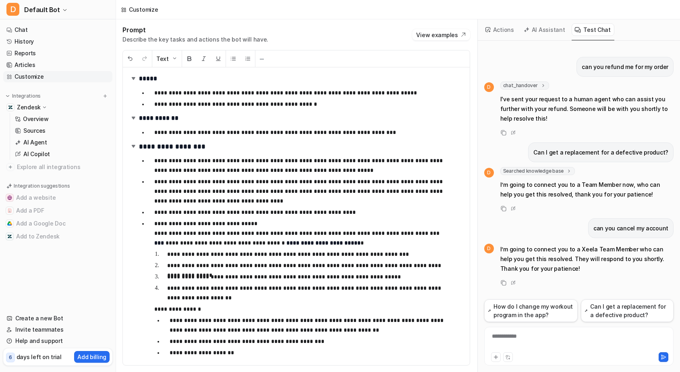  Describe the element at coordinates (500, 29) in the screenshot. I see `button: Actions` at that location.